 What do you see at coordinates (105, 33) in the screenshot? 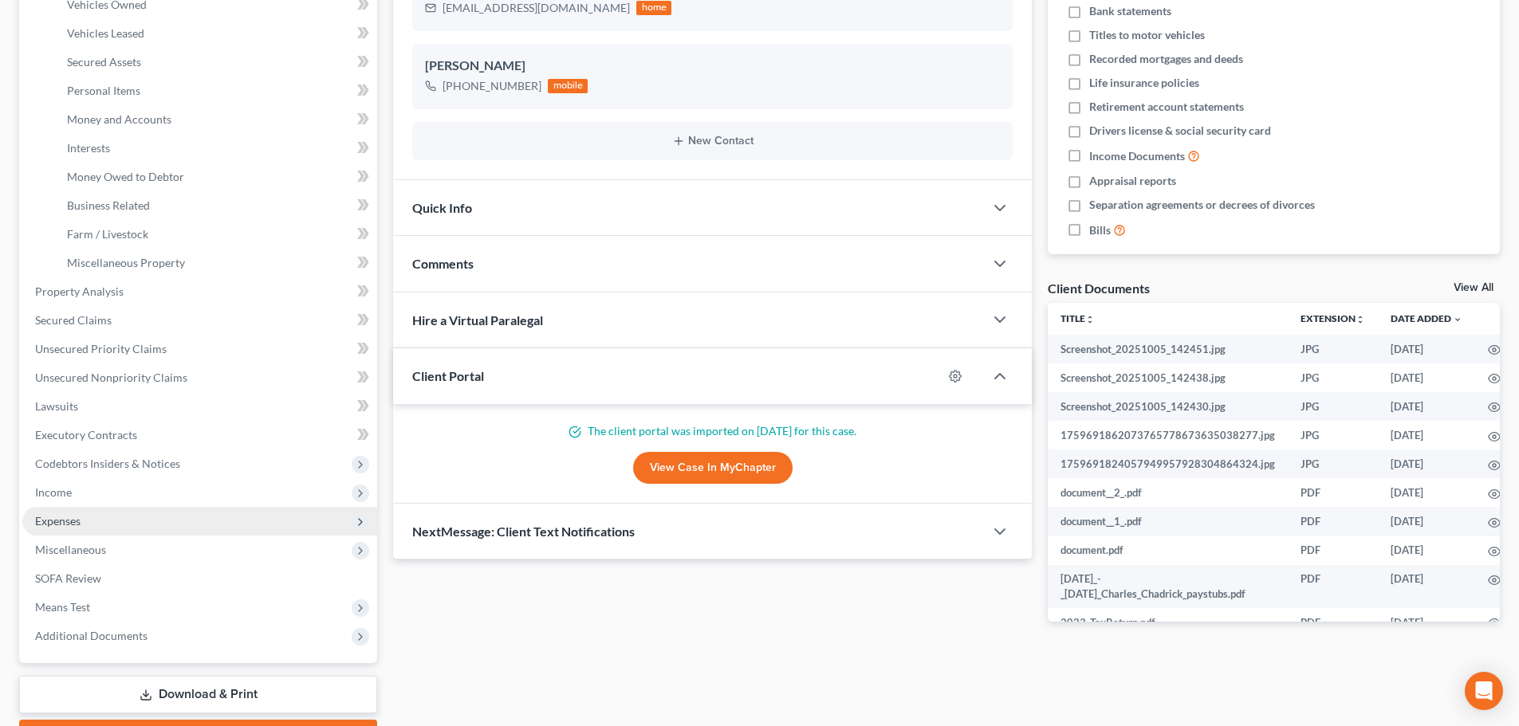
I see `span: Vehicles Leased` at bounding box center [105, 33].